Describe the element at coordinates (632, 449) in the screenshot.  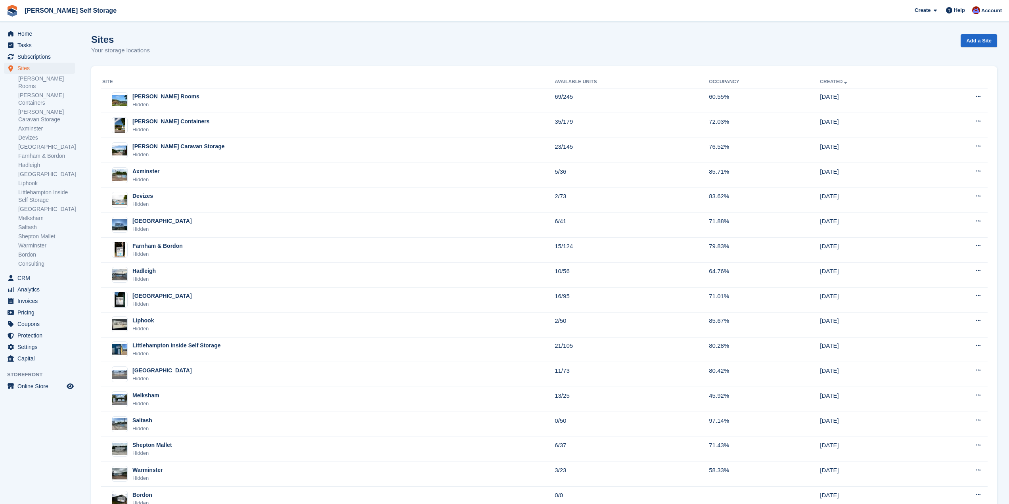
I see `td: 6/37` at that location.